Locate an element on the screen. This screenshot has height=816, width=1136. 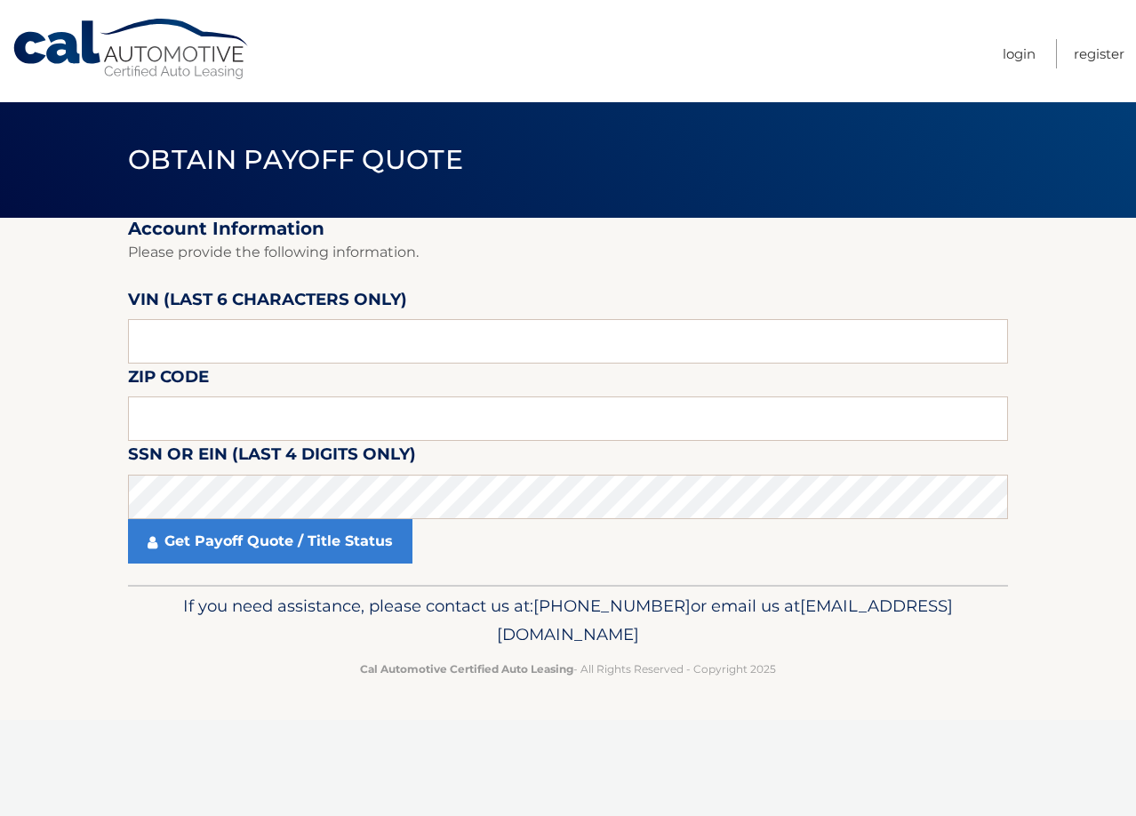
label: VIN (last 6 characters only) is located at coordinates (268, 302).